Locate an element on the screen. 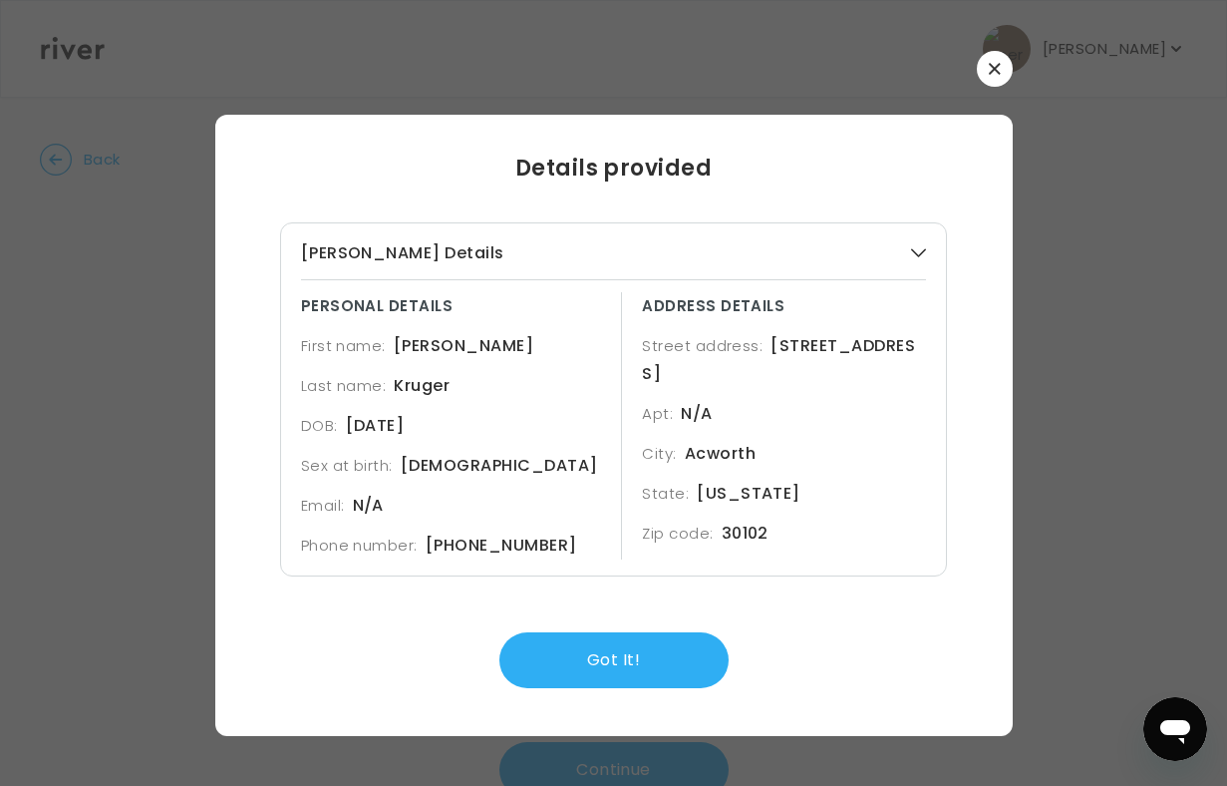  div: DOB: is located at coordinates (454, 426).